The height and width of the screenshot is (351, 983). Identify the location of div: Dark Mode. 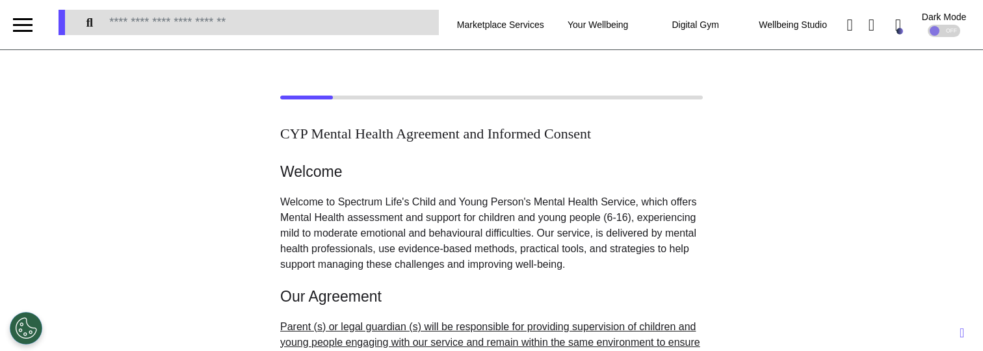
(944, 17).